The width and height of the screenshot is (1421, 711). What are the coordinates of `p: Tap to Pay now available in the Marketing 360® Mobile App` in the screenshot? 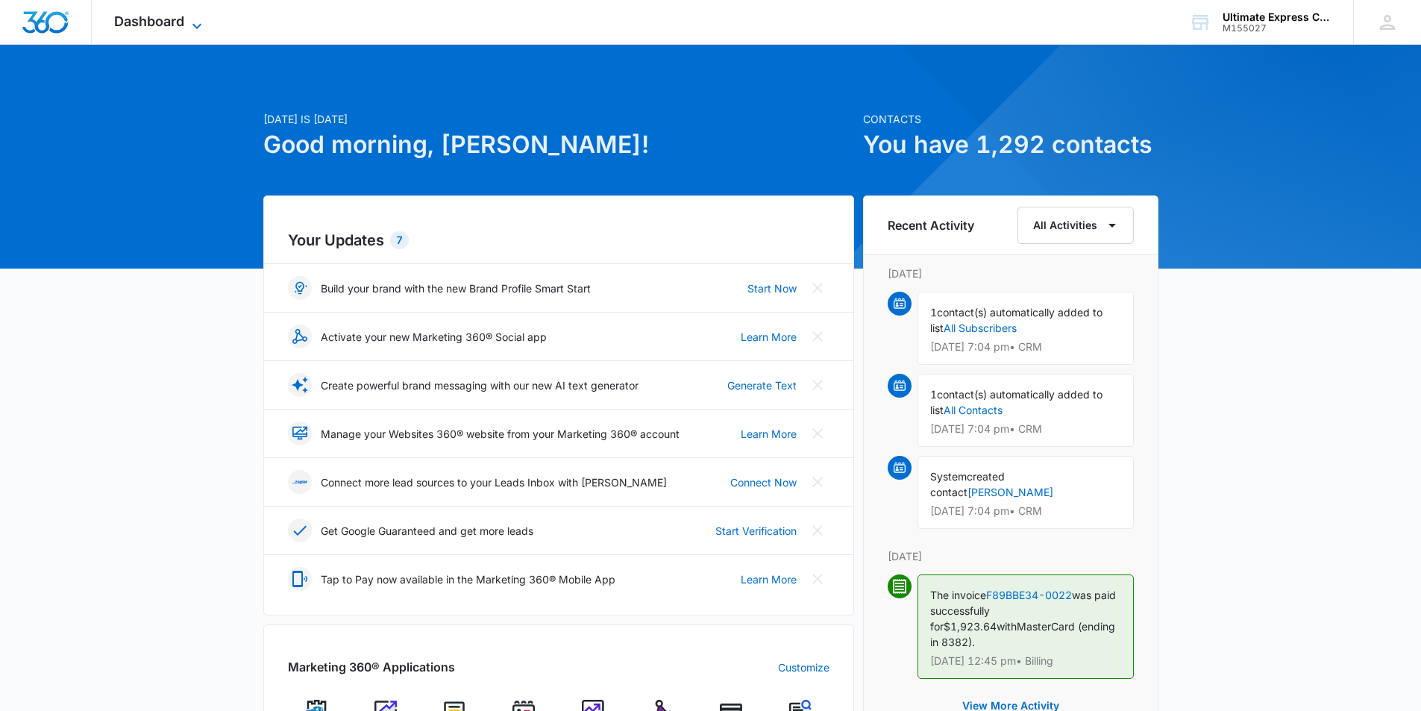 It's located at (468, 579).